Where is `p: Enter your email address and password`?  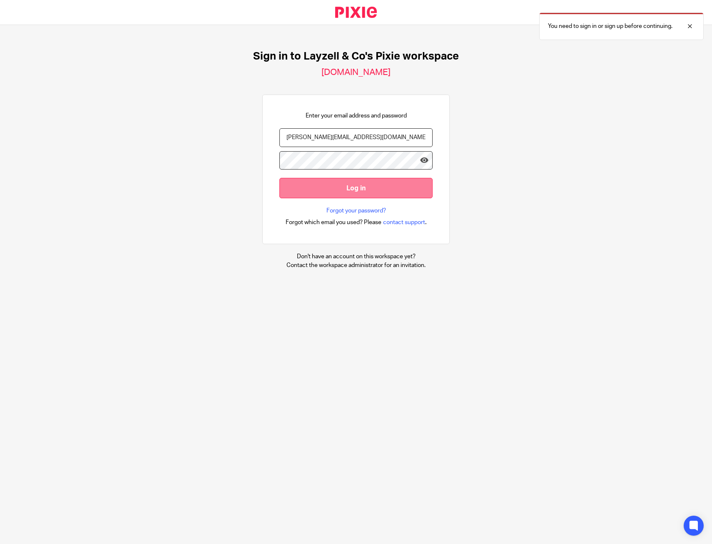
p: Enter your email address and password is located at coordinates (356, 116).